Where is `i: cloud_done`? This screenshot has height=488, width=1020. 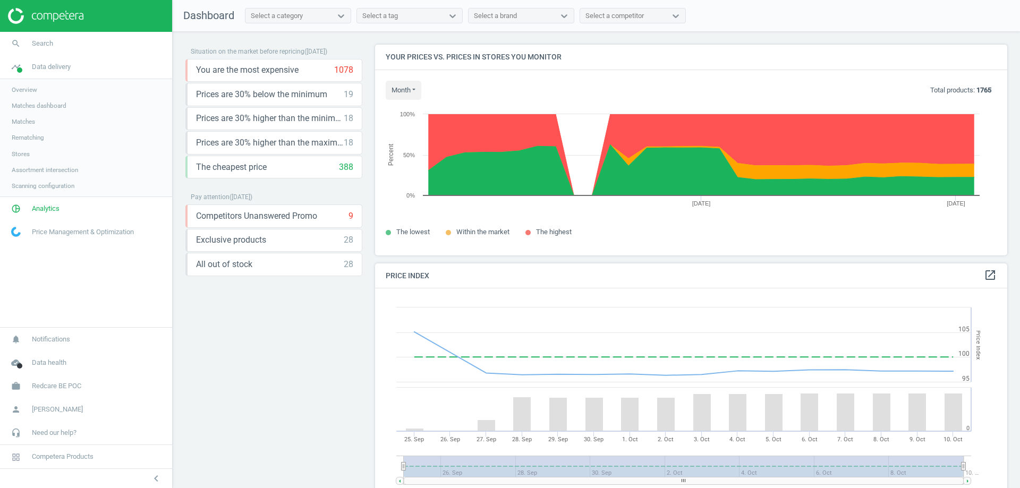 i: cloud_done is located at coordinates (16, 363).